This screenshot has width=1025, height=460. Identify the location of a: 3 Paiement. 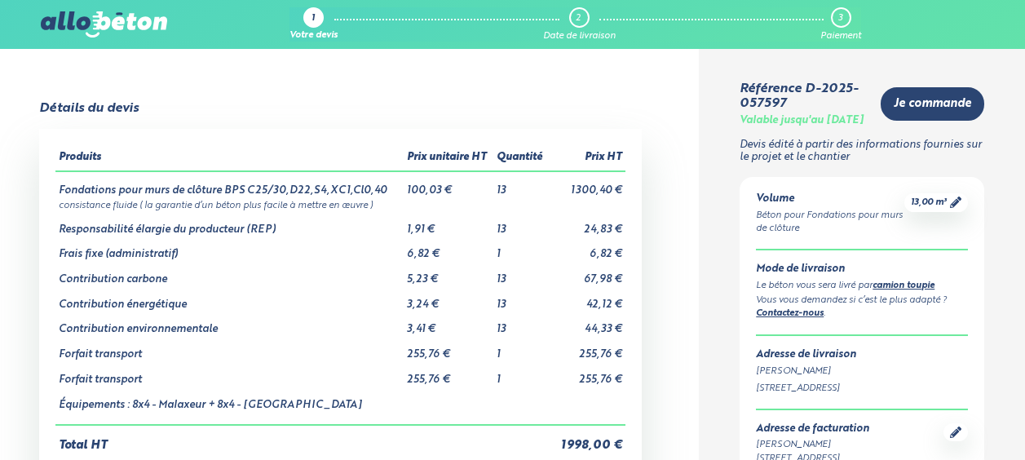
(841, 24).